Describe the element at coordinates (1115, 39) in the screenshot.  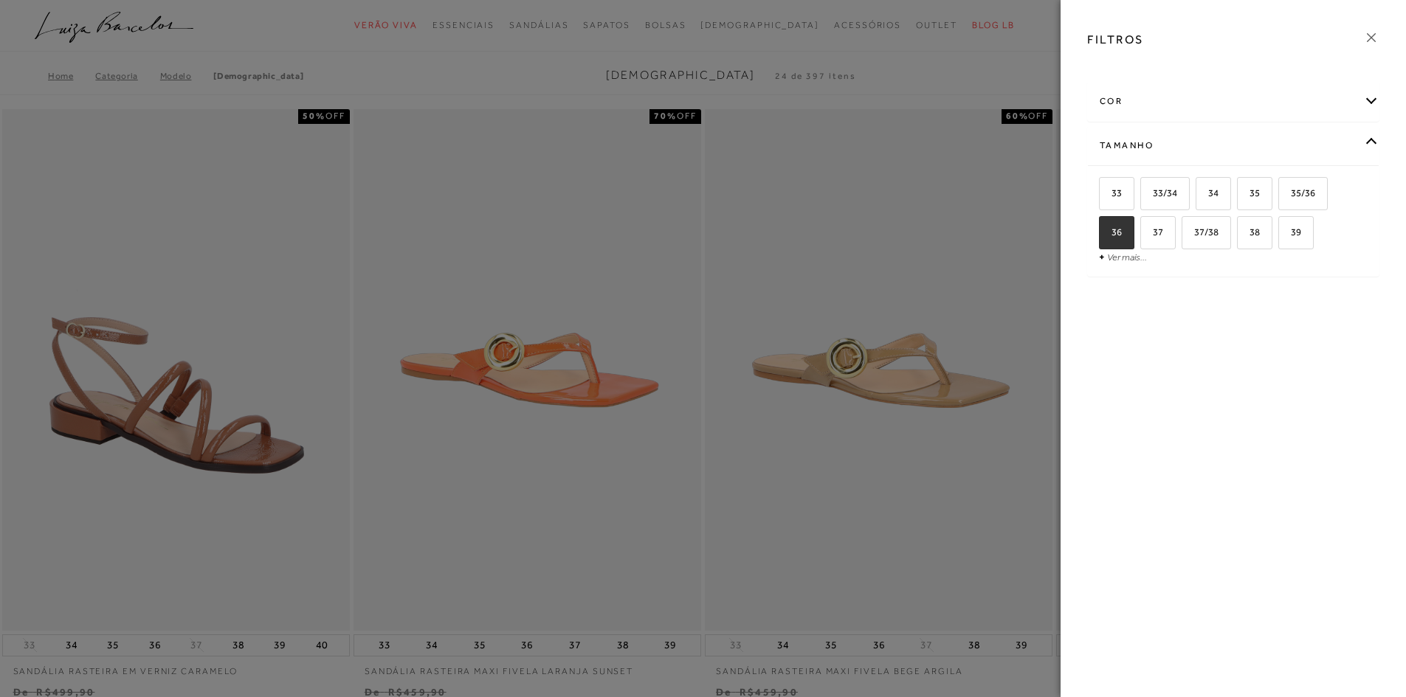
I see `h3: FILTROS` at that location.